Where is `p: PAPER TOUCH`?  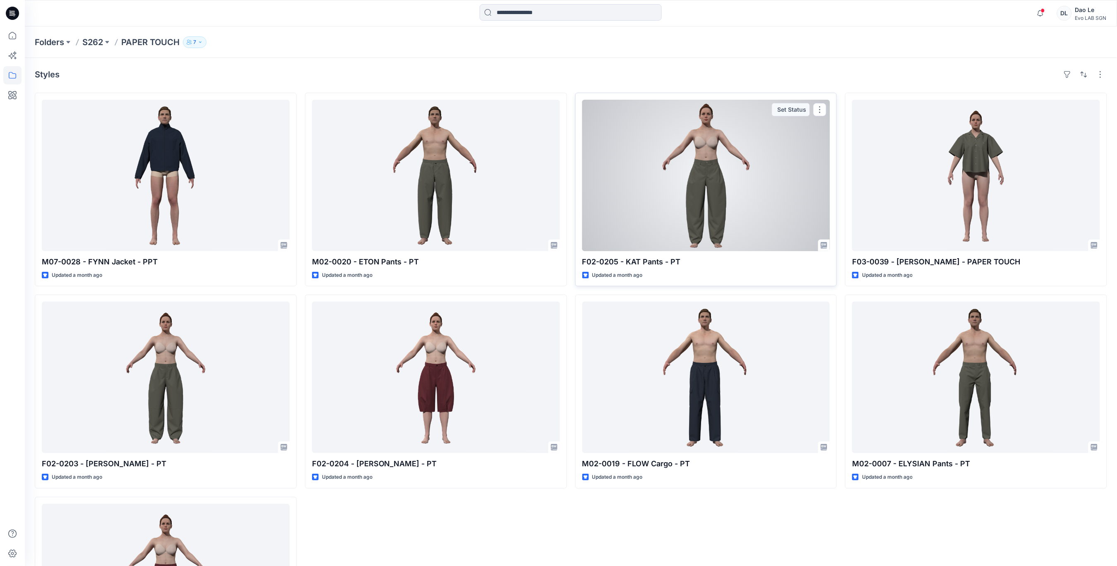 p: PAPER TOUCH is located at coordinates (150, 42).